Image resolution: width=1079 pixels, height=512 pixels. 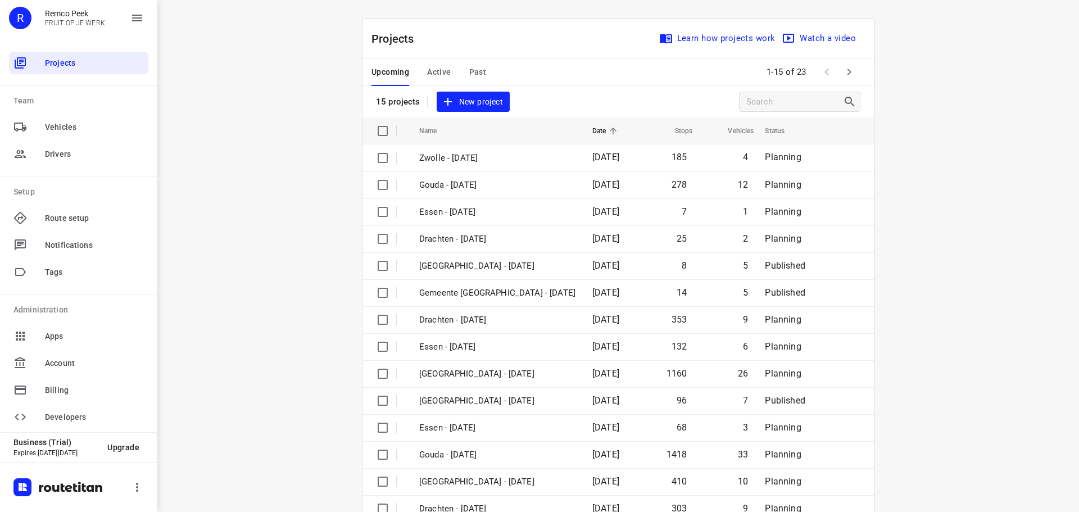 I want to click on span: Apps, so click(x=94, y=336).